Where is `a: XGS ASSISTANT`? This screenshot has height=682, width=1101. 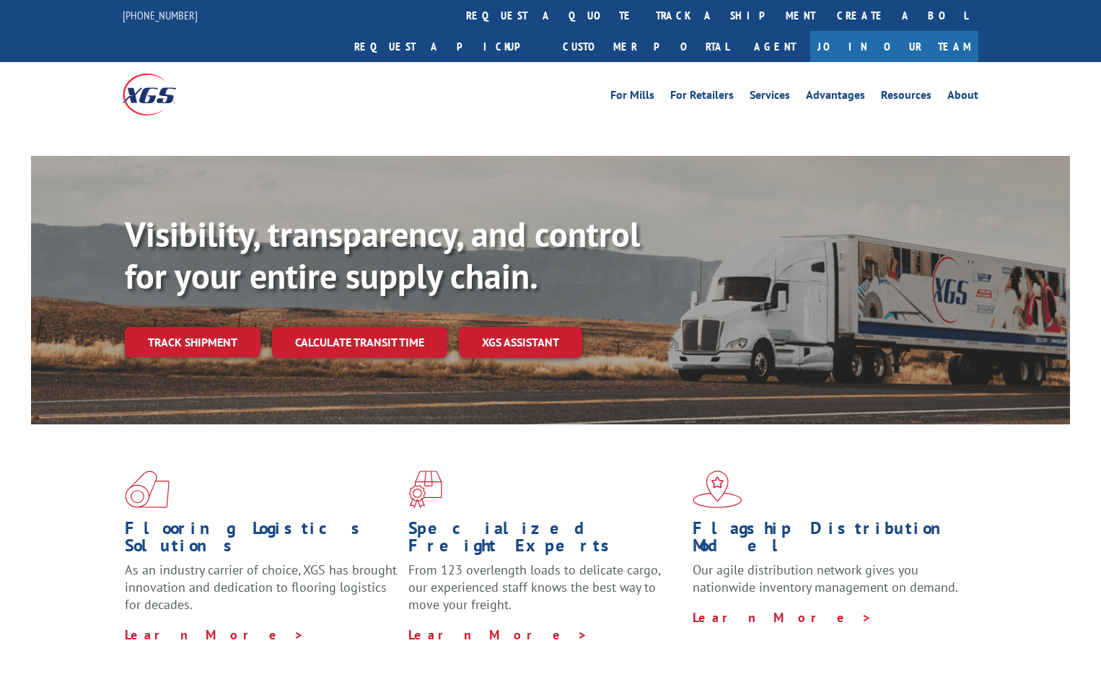
a: XGS ASSISTANT is located at coordinates (520, 342).